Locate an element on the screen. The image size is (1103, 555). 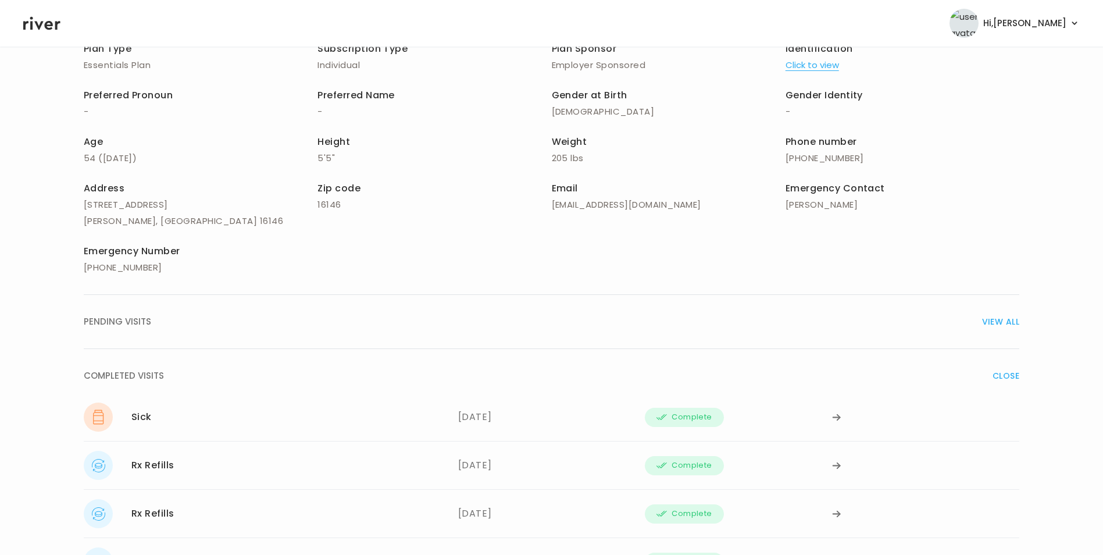
span: Gender at Birth is located at coordinates (590, 95).